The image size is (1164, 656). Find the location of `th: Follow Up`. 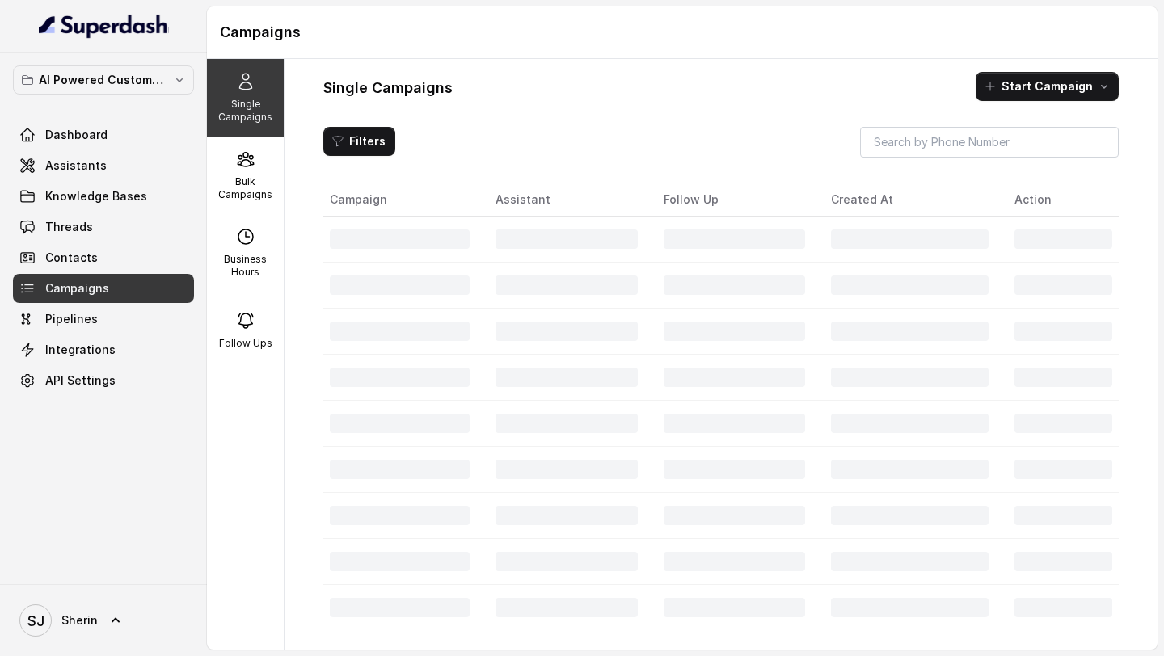

th: Follow Up is located at coordinates (735, 200).